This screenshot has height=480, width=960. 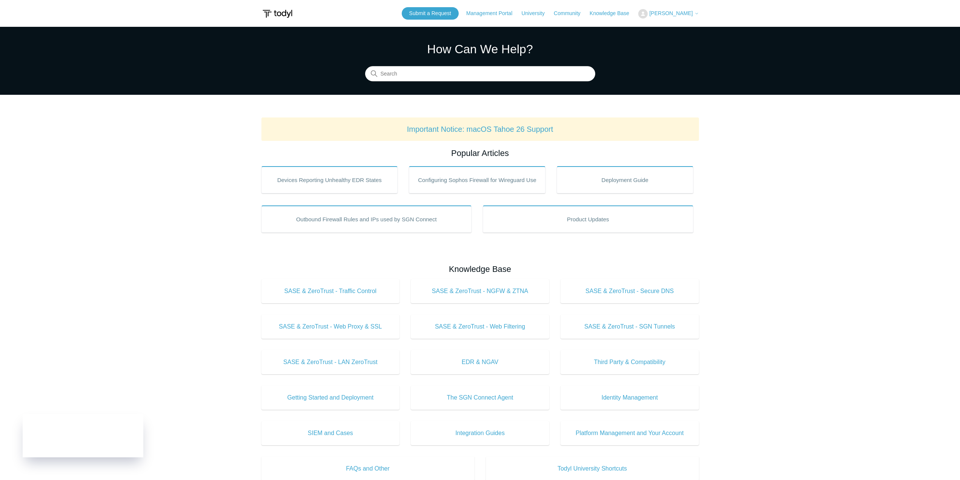 I want to click on img: Todyl Support Center Help Center home page, so click(x=277, y=14).